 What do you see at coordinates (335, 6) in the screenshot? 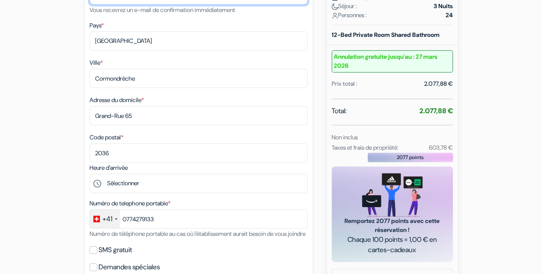
I see `img: moon.svg` at bounding box center [335, 6].